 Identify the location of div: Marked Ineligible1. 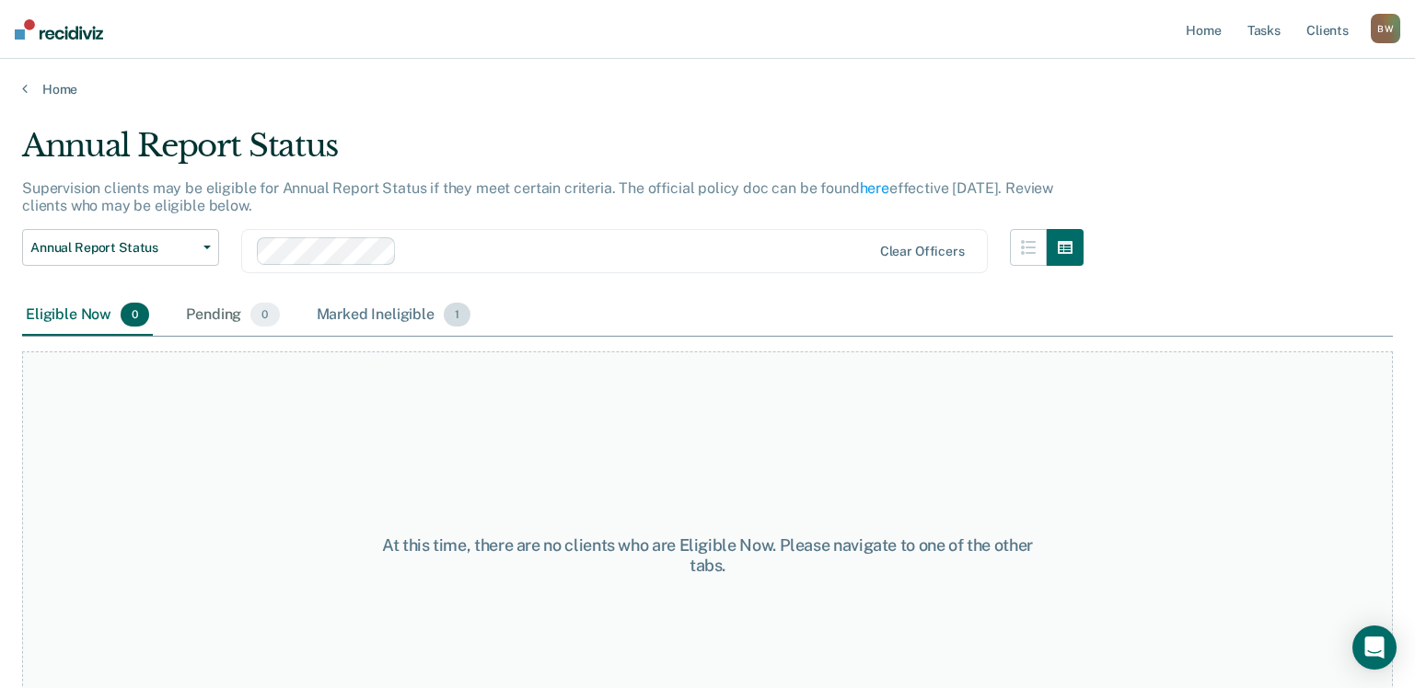
(394, 316).